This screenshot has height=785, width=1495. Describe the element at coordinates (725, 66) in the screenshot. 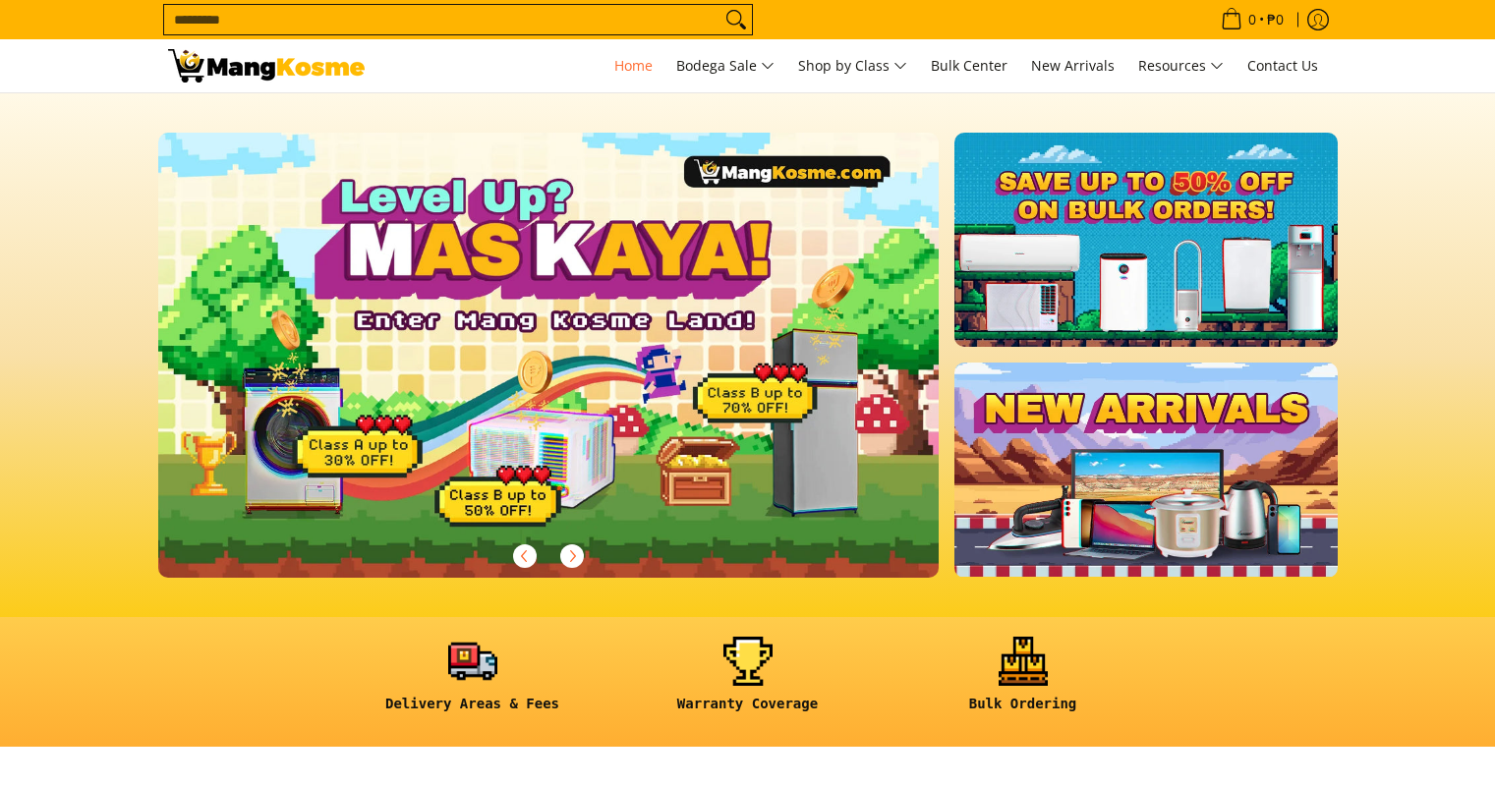

I see `a: Bodega Sale` at that location.